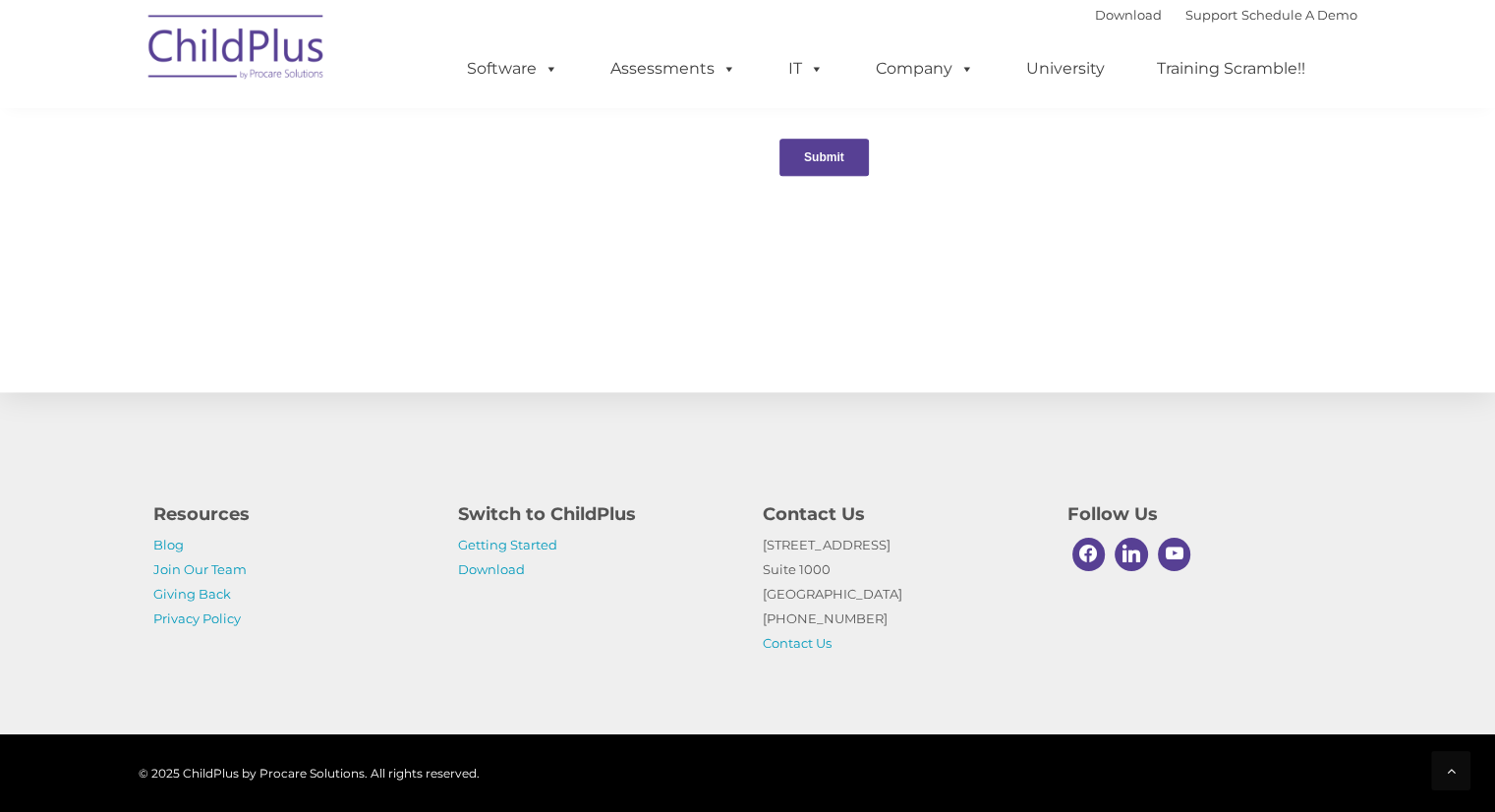  I want to click on img: ChildPlus by Procare Solutions, so click(237, 50).